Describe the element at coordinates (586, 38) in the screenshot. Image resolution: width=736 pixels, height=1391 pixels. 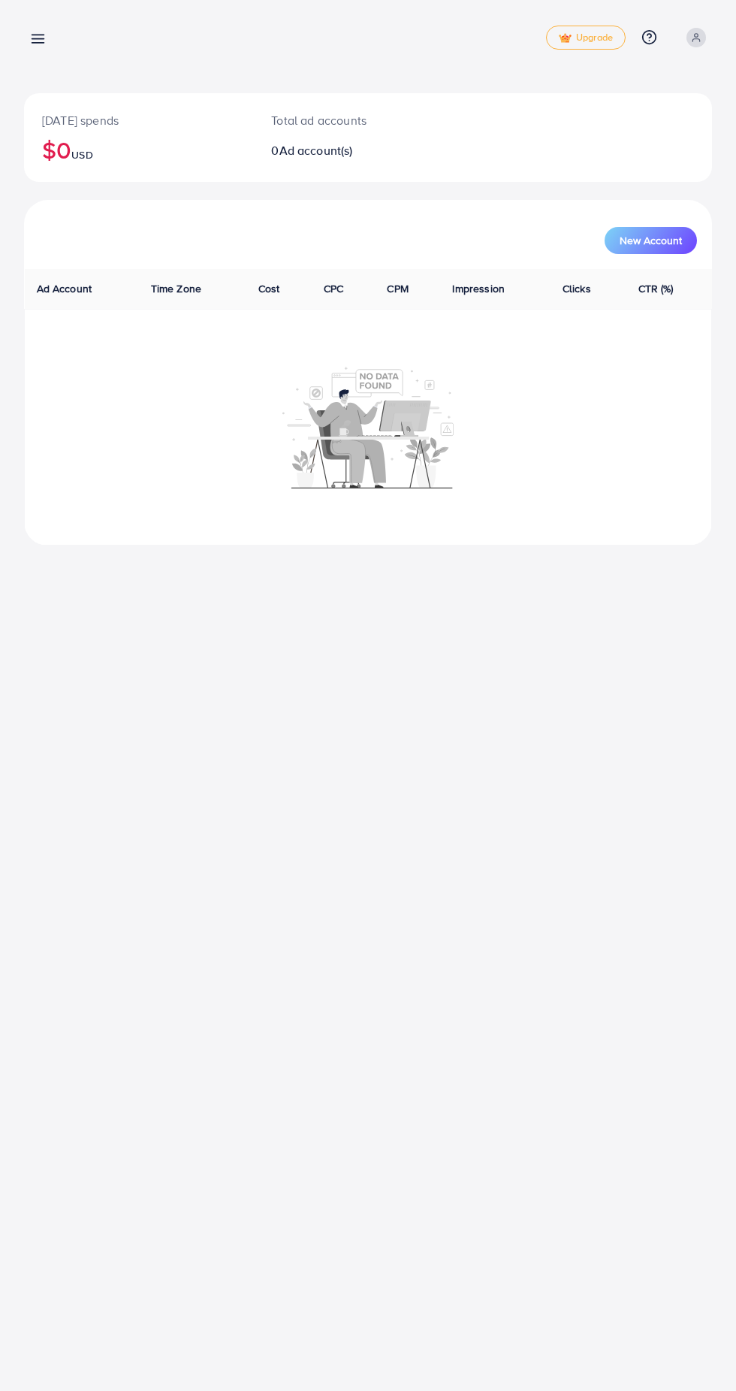
I see `span: Upgrade` at that location.